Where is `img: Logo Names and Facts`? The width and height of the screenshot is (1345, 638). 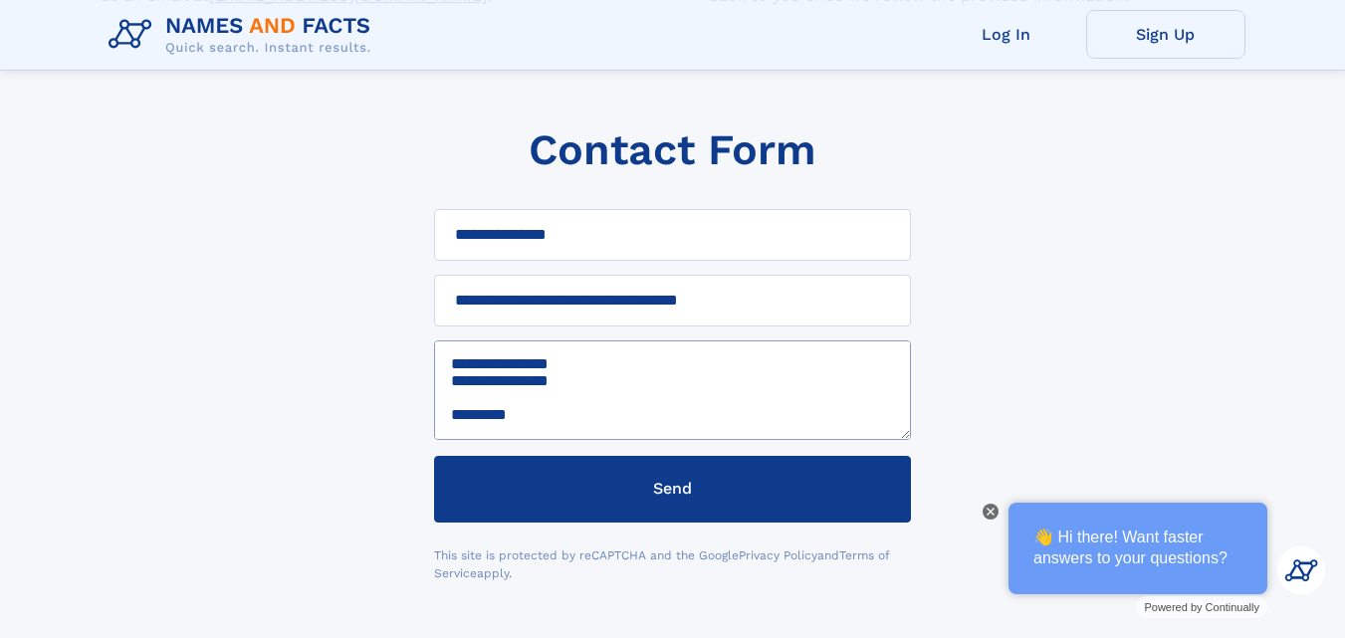
img: Logo Names and Facts is located at coordinates (244, 35).